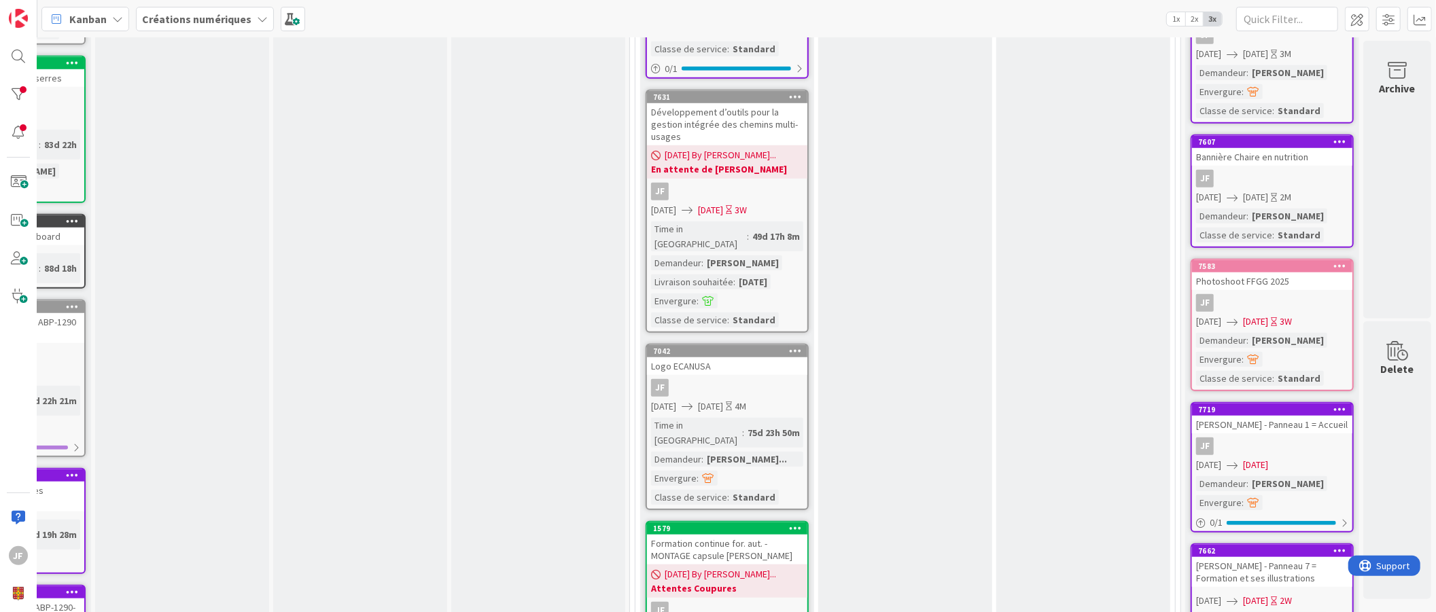 This screenshot has height=612, width=1436. Describe the element at coordinates (1285, 197) in the screenshot. I see `div: 2M` at that location.